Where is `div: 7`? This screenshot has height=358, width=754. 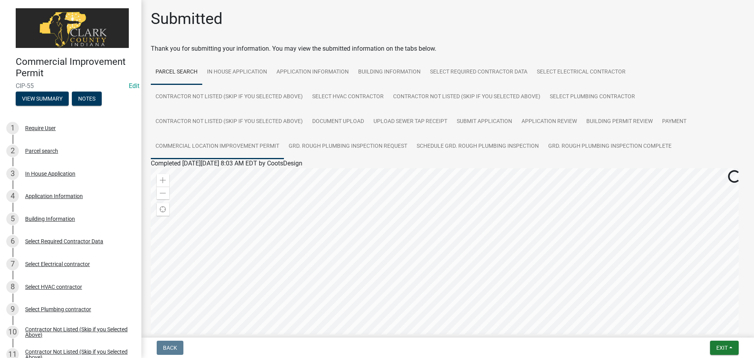 div: 7 is located at coordinates (13, 264).